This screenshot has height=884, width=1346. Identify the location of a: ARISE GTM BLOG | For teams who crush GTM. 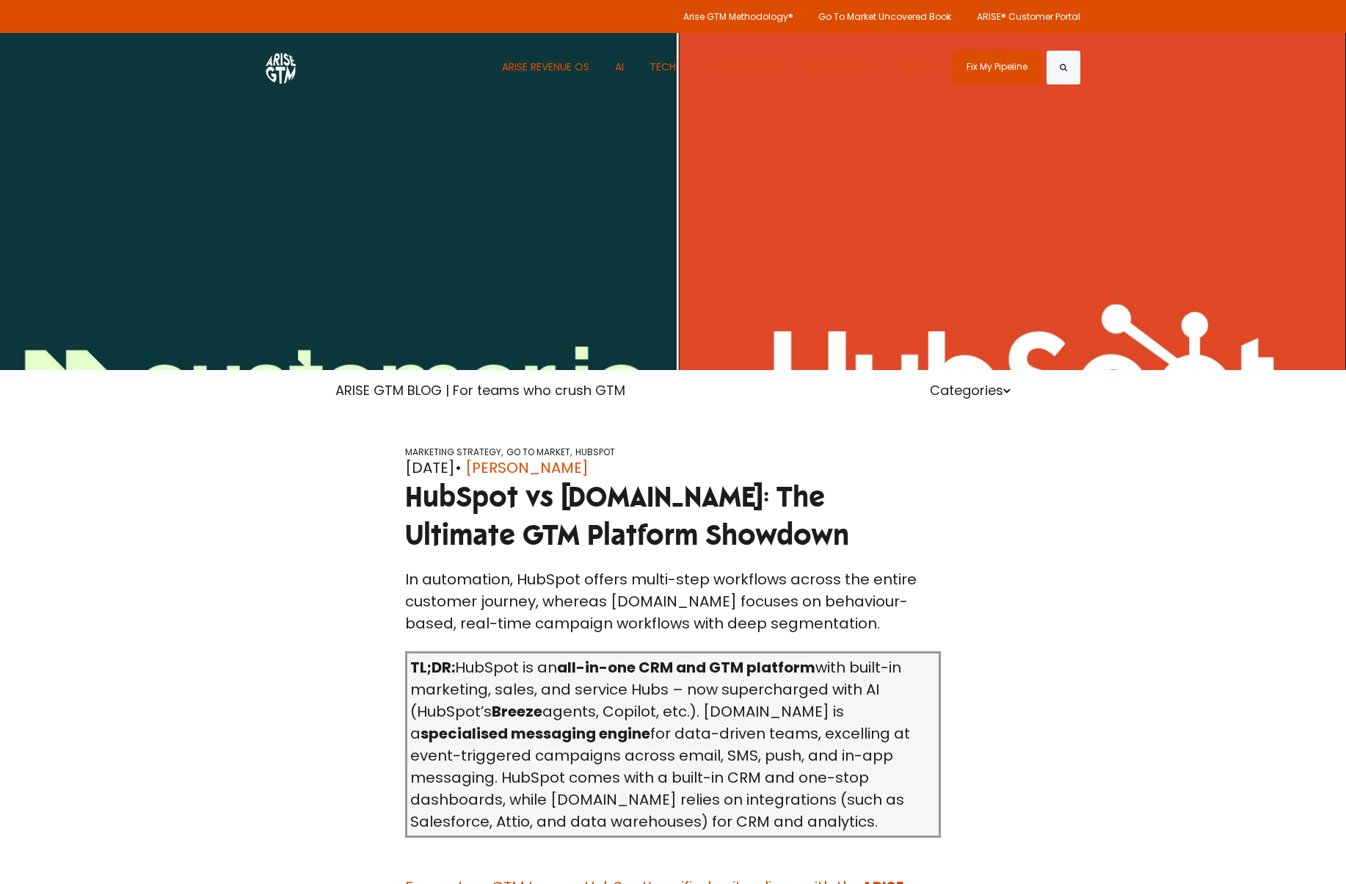
(480, 390).